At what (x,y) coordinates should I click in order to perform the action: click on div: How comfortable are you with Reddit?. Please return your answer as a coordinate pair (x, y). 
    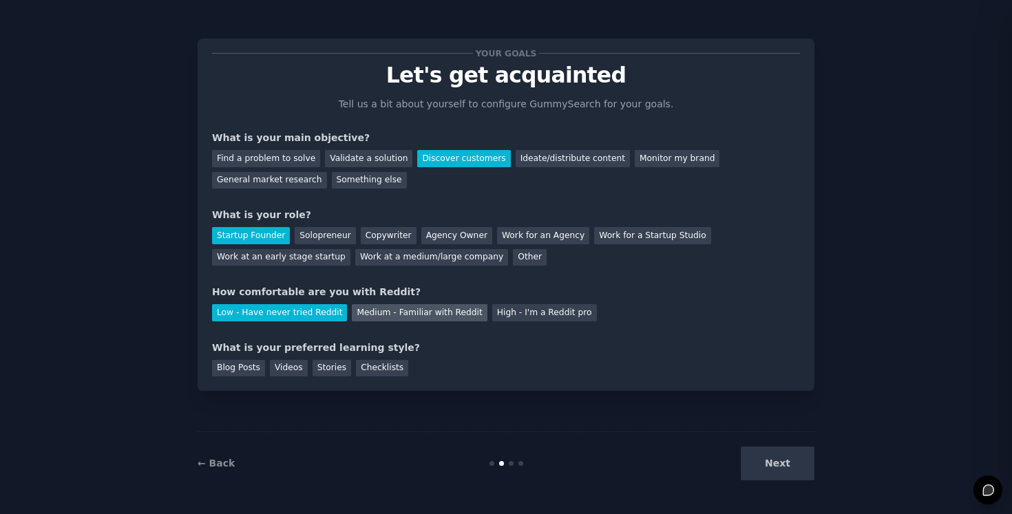
    Looking at the image, I should click on (506, 292).